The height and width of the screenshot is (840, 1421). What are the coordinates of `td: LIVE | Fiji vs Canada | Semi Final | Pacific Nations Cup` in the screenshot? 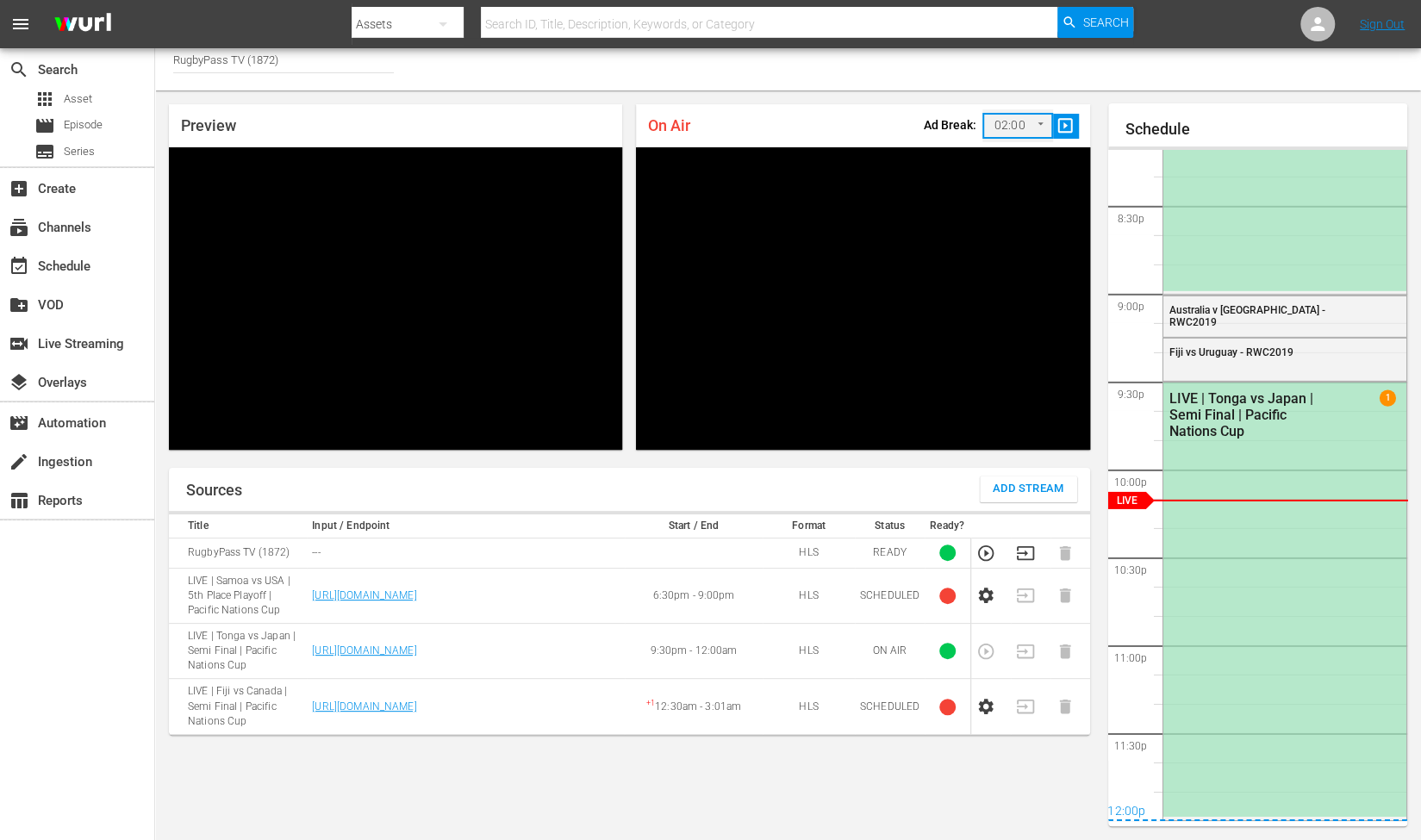 It's located at (238, 707).